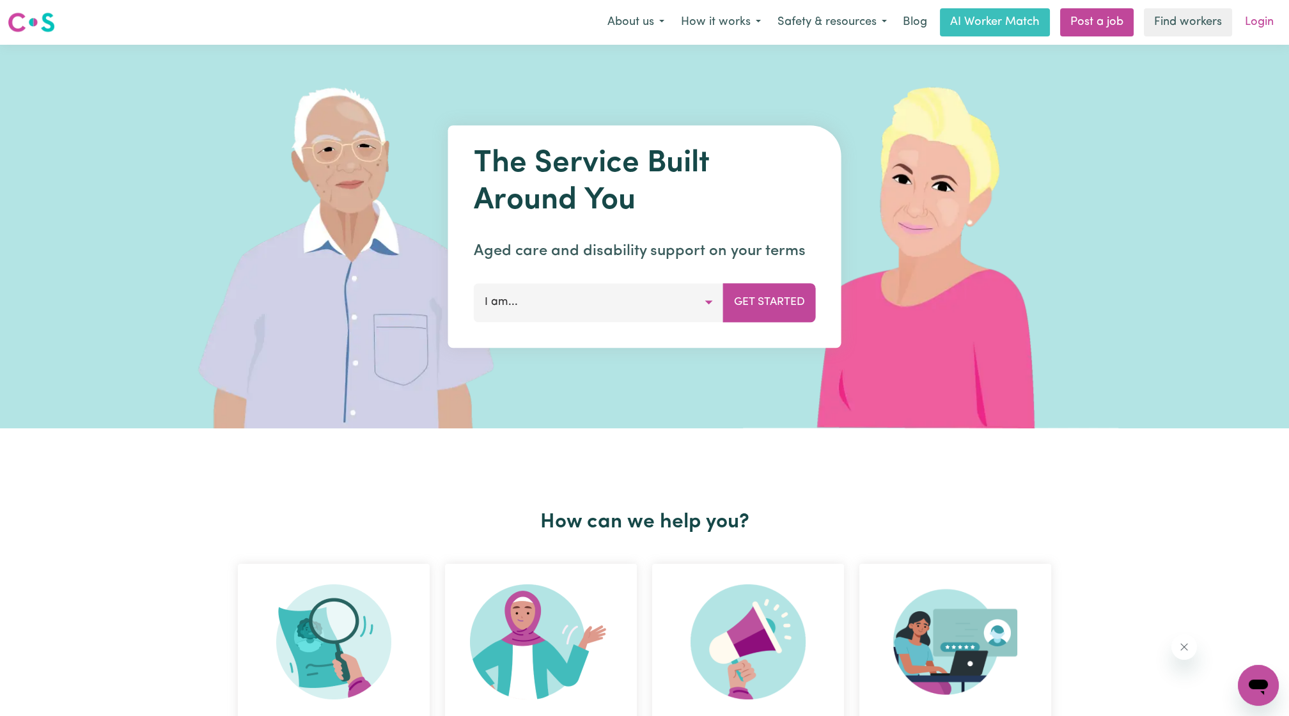 This screenshot has height=716, width=1289. Describe the element at coordinates (644, 522) in the screenshot. I see `h2: How can we help you?` at that location.